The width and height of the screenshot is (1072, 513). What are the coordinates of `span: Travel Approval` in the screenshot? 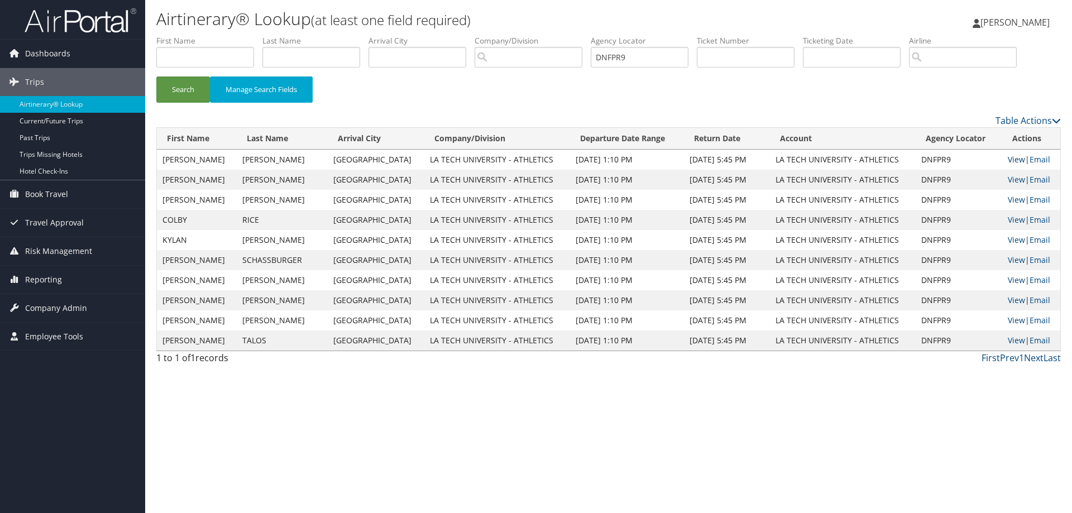 It's located at (54, 223).